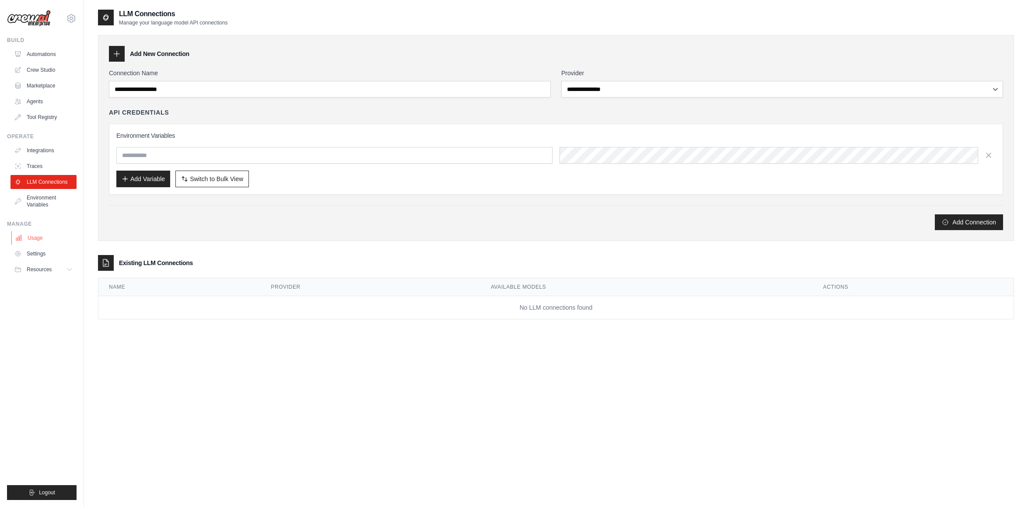 The image size is (1028, 507). I want to click on a: LLM Connections, so click(43, 182).